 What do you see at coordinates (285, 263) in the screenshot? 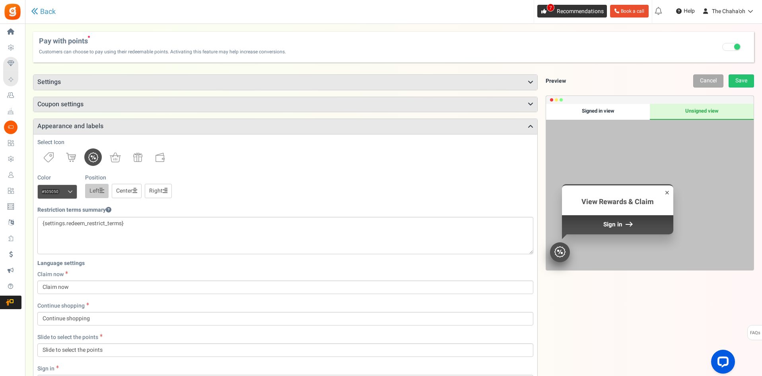
I see `h5: Language settings` at bounding box center [285, 263].